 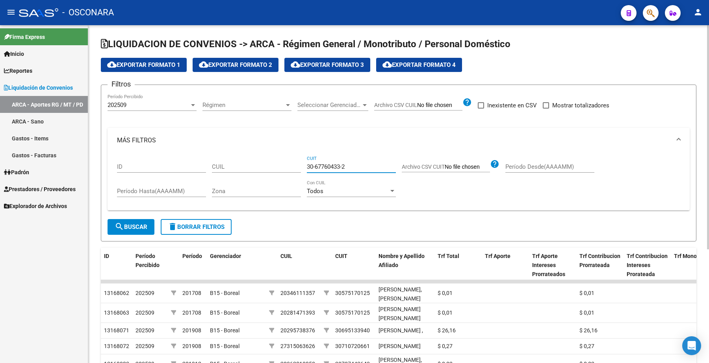 I want to click on div: Open Intercom Messenger, so click(x=691, y=346).